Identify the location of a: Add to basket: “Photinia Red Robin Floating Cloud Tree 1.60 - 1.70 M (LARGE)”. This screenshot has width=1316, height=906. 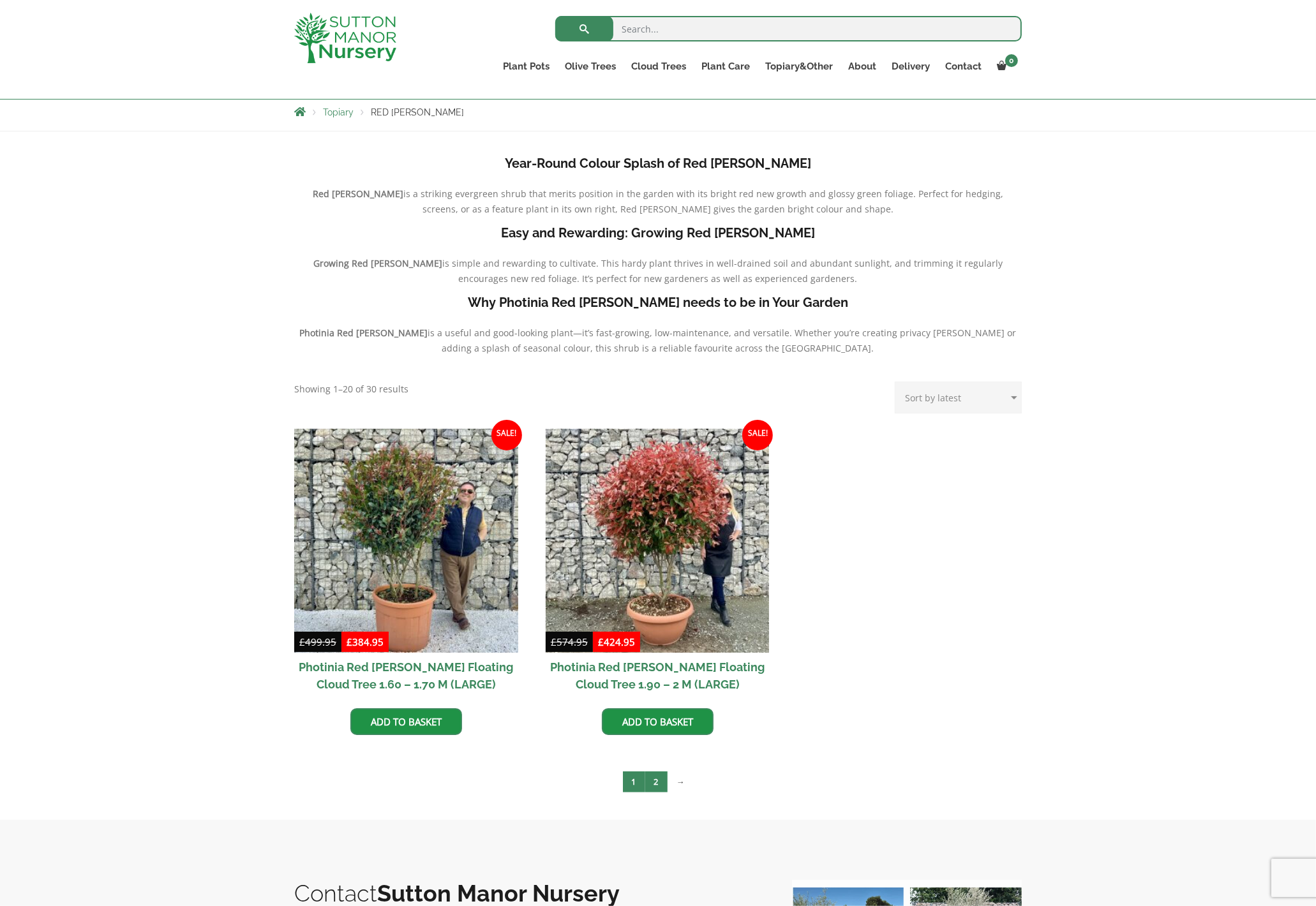
(405, 722).